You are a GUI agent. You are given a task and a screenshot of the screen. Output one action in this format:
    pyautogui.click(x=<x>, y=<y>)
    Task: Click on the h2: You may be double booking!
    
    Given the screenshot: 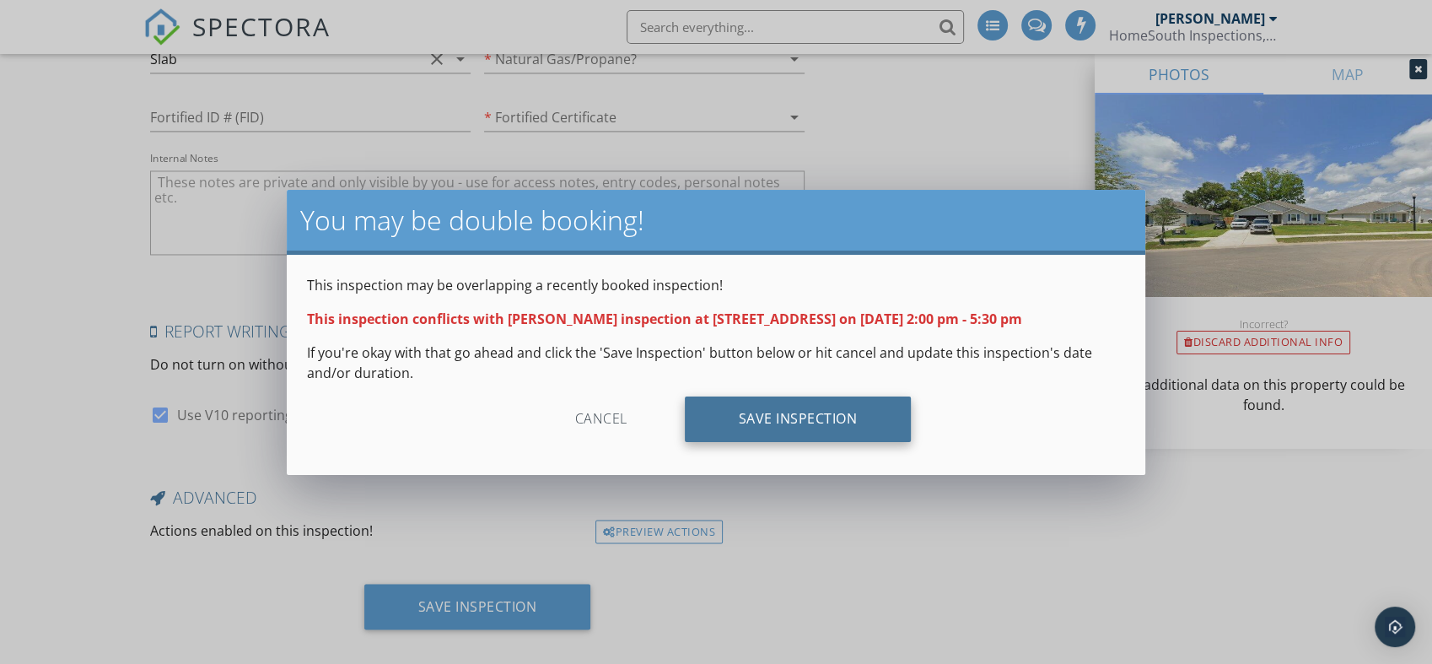 What is the action you would take?
    pyautogui.click(x=716, y=220)
    